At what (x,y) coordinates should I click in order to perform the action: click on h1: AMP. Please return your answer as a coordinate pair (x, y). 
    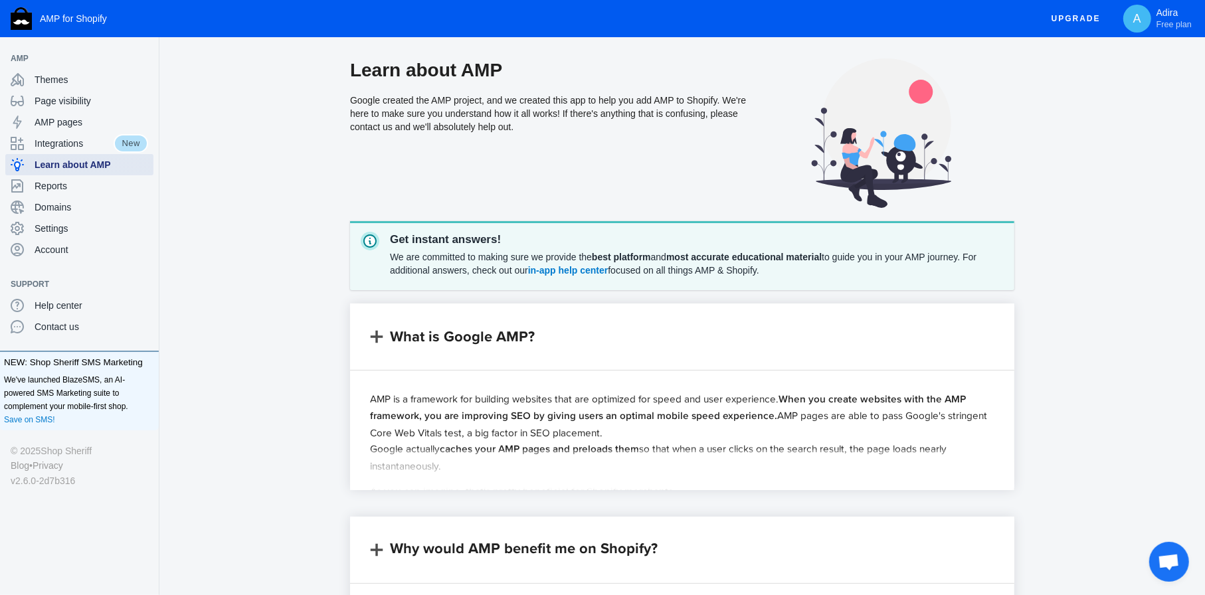
    Looking at the image, I should click on (133, 86).